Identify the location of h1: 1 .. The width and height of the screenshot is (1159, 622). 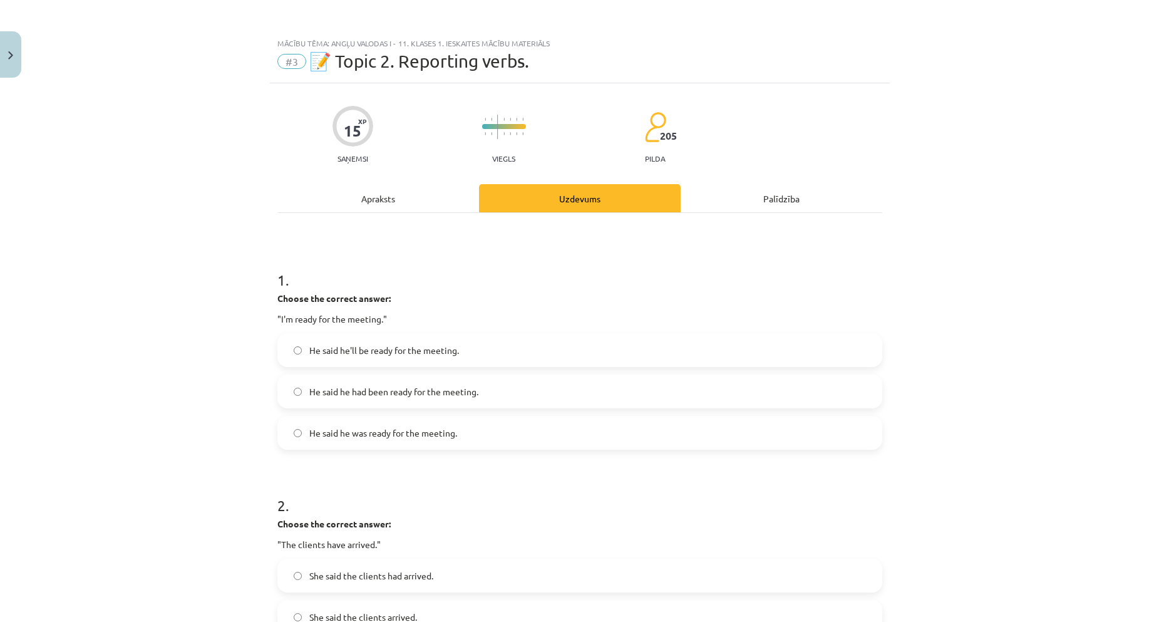
(580, 269).